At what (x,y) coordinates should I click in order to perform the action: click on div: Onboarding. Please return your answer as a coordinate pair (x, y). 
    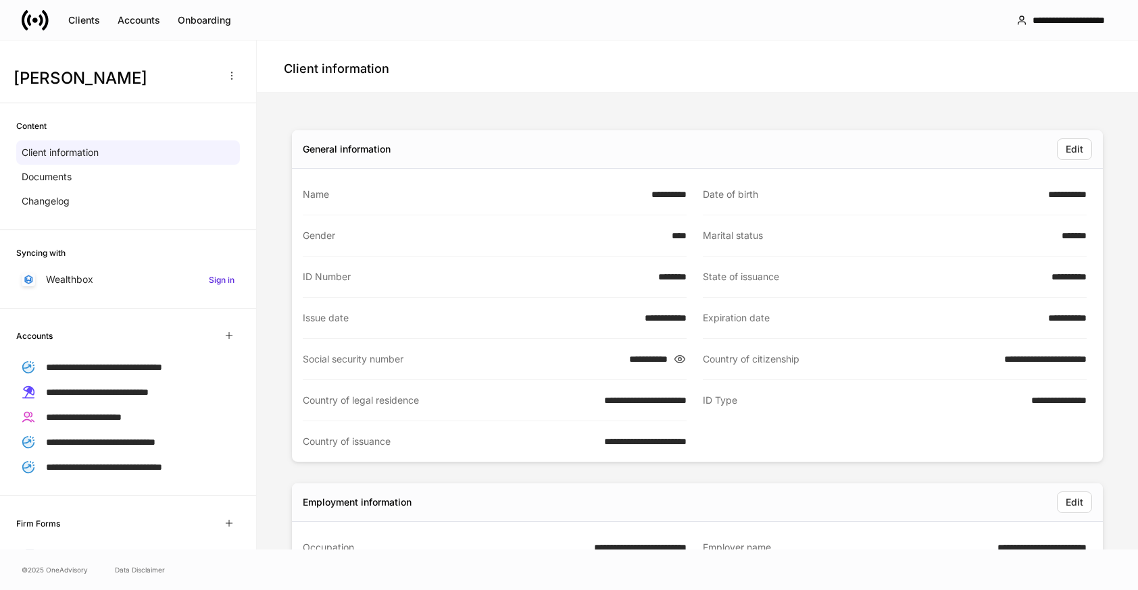
    Looking at the image, I should click on (204, 20).